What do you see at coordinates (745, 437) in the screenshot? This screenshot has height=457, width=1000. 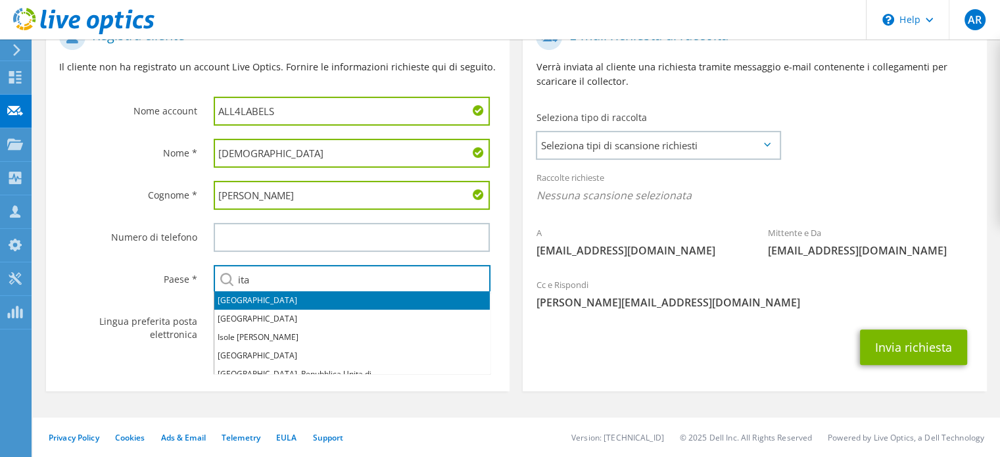 I see `li: © 2025 Dell Inc. All Rights Reserved` at bounding box center [745, 437].